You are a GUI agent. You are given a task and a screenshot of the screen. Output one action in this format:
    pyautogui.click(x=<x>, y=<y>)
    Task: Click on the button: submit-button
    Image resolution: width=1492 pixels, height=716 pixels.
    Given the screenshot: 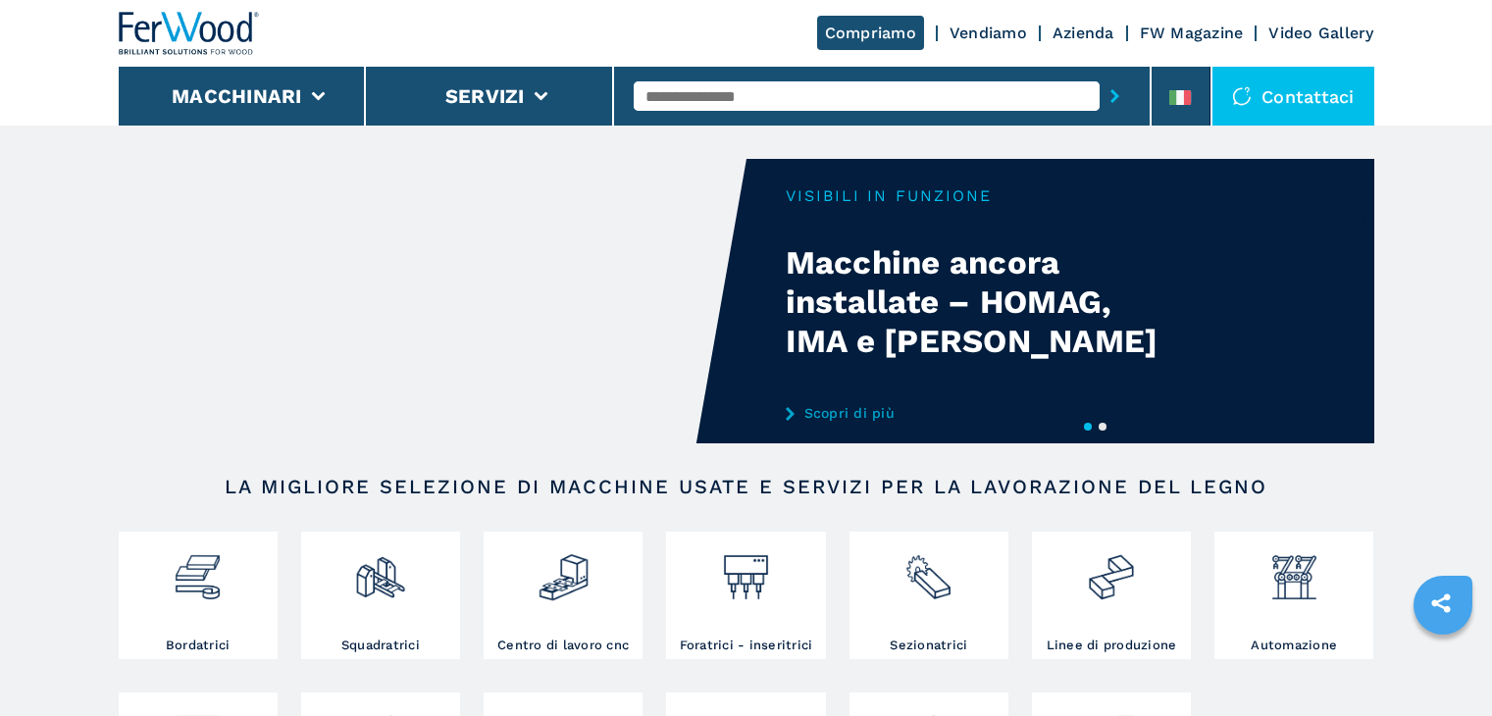 What is the action you would take?
    pyautogui.click(x=1115, y=96)
    